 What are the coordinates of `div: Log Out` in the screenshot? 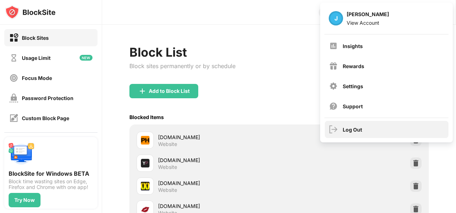 It's located at (352, 129).